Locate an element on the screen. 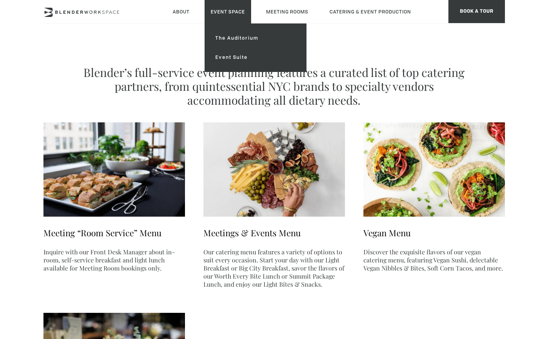  div: Chat Widget is located at coordinates (462, 184).